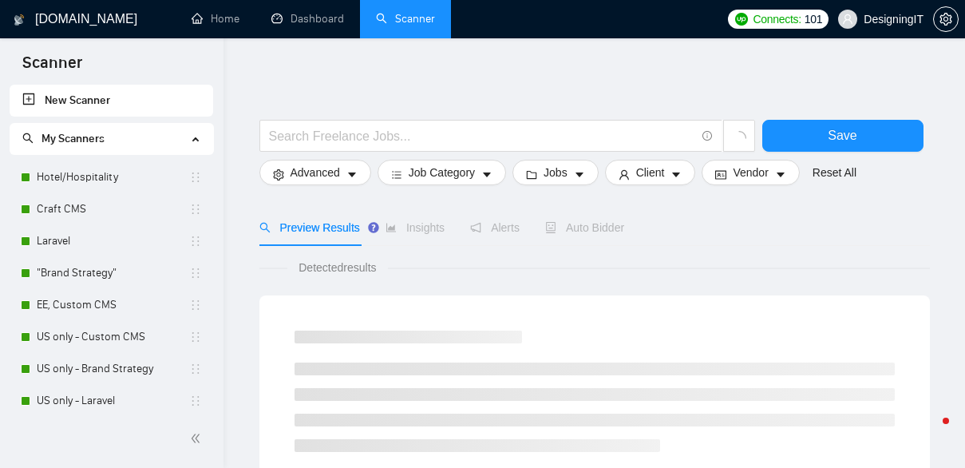  Describe the element at coordinates (111, 177) in the screenshot. I see `li: Hotel/Hospitality` at that location.